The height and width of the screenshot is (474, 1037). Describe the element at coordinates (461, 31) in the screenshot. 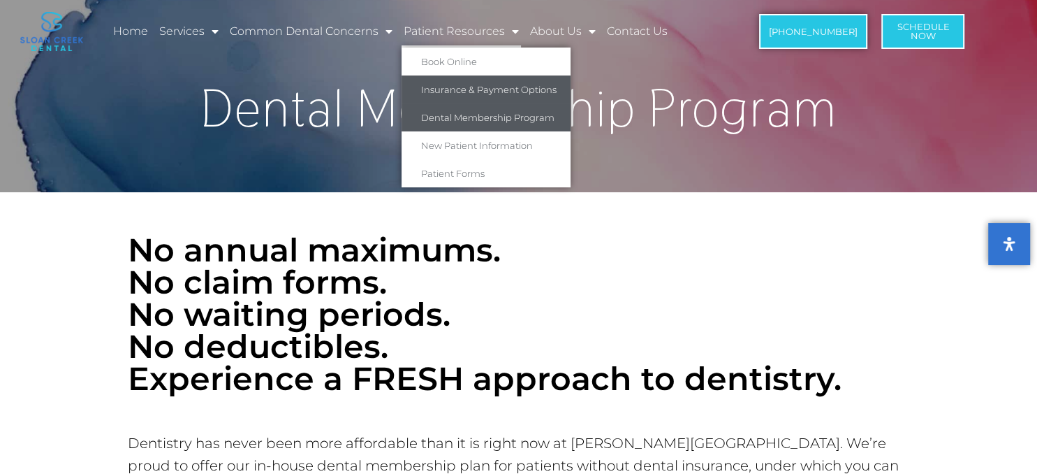

I see `a: Patient Resources` at that location.